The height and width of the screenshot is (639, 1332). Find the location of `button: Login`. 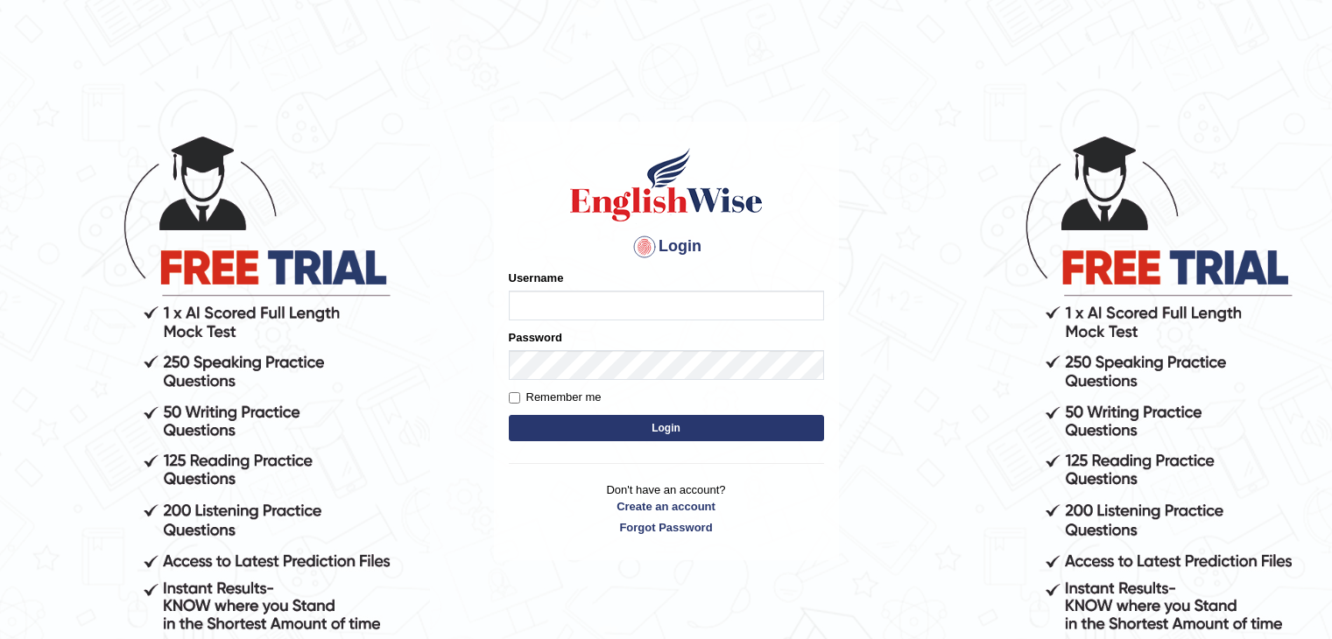

button: Login is located at coordinates (667, 428).